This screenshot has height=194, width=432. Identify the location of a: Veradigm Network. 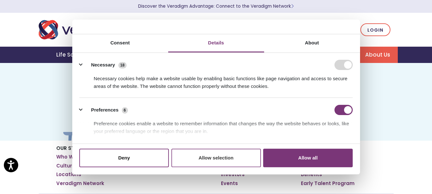
(80, 184).